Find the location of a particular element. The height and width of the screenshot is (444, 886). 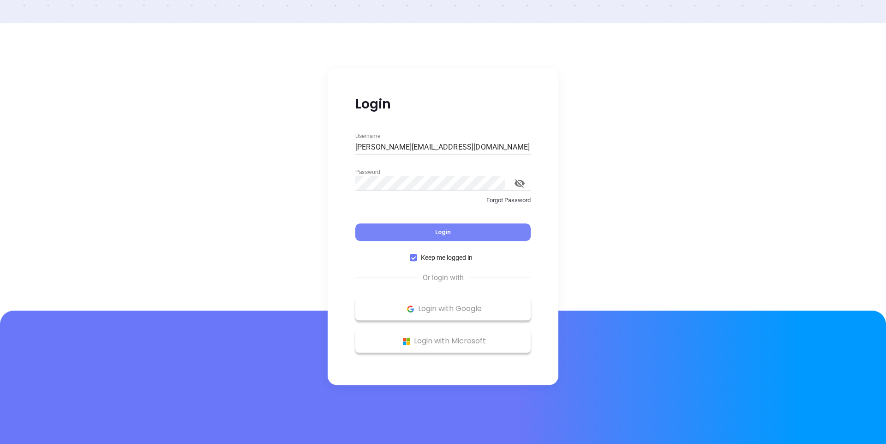

button: Login is located at coordinates (443, 232).